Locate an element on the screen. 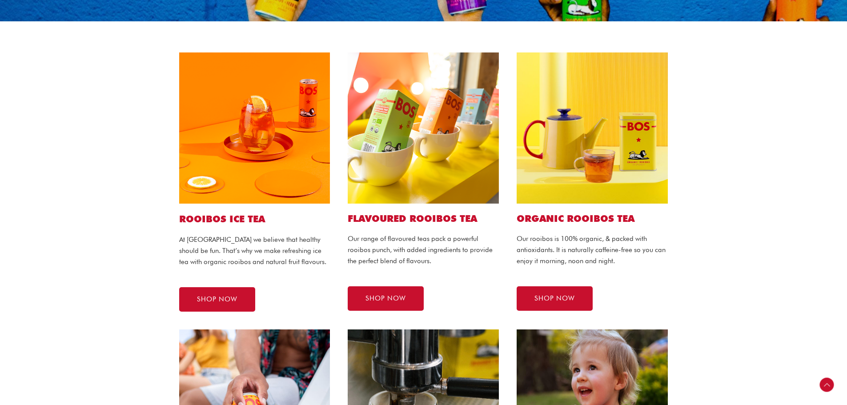  h2: Flavoured ROOIBOS TEA is located at coordinates (423, 218).